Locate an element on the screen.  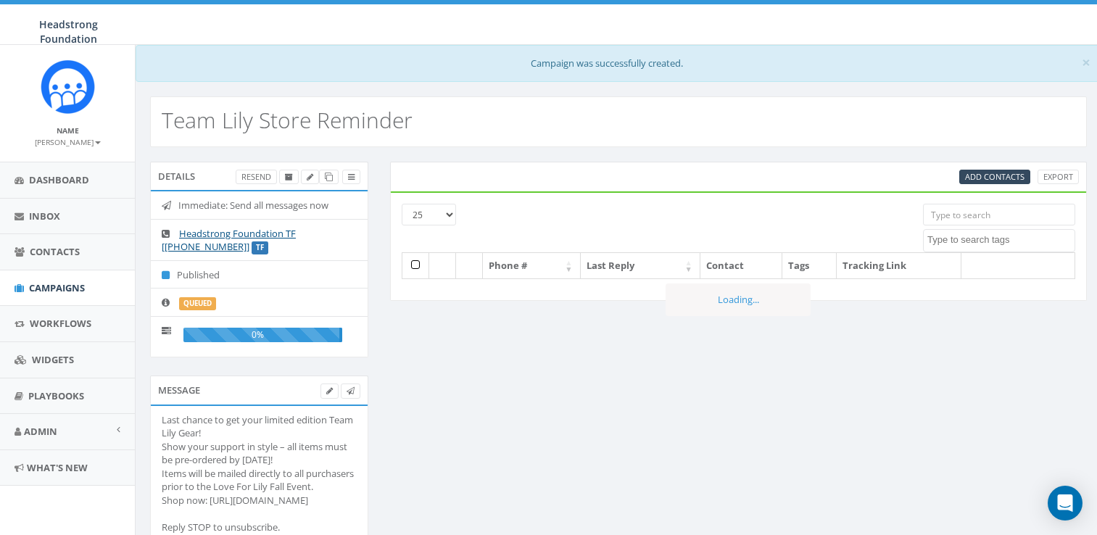
span: Widgets is located at coordinates (53, 359).